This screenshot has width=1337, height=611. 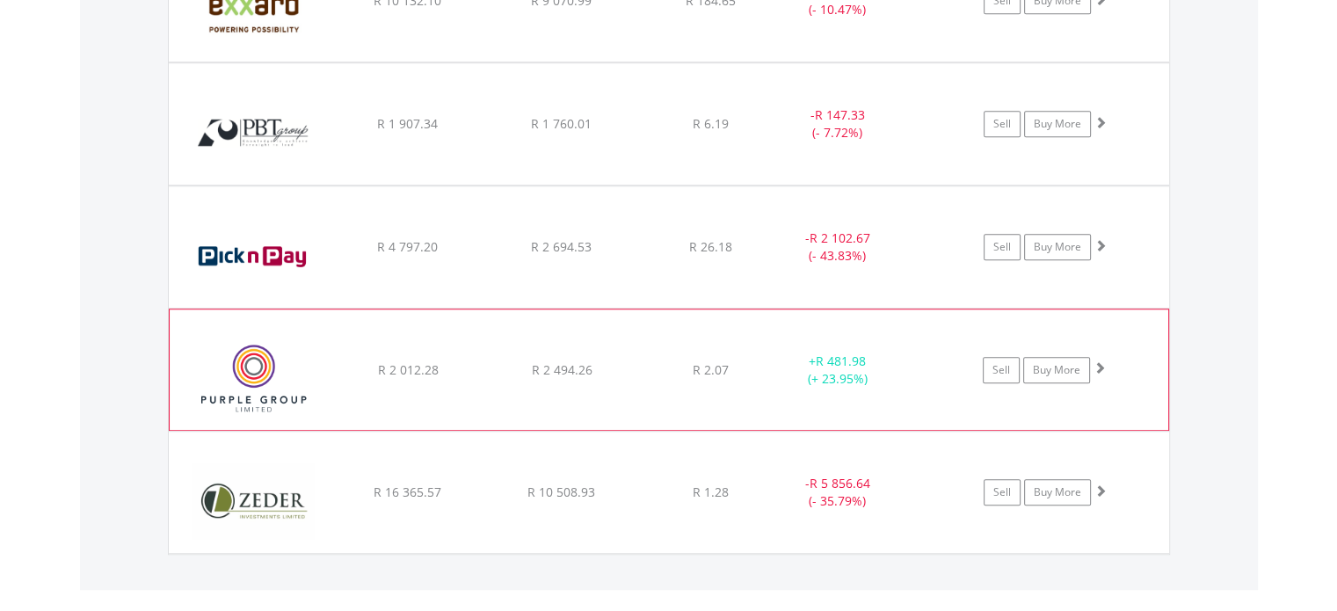 What do you see at coordinates (253, 501) in the screenshot?
I see `img: EQU.ZA.ZED.png` at bounding box center [253, 501].